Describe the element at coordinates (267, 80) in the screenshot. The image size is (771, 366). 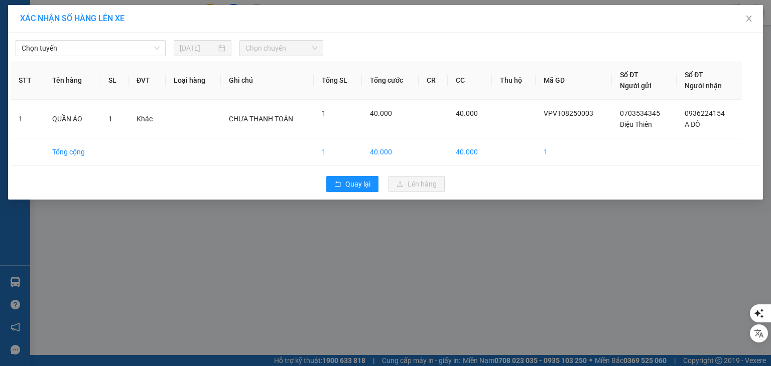
I see `th: Ghi chú` at that location.